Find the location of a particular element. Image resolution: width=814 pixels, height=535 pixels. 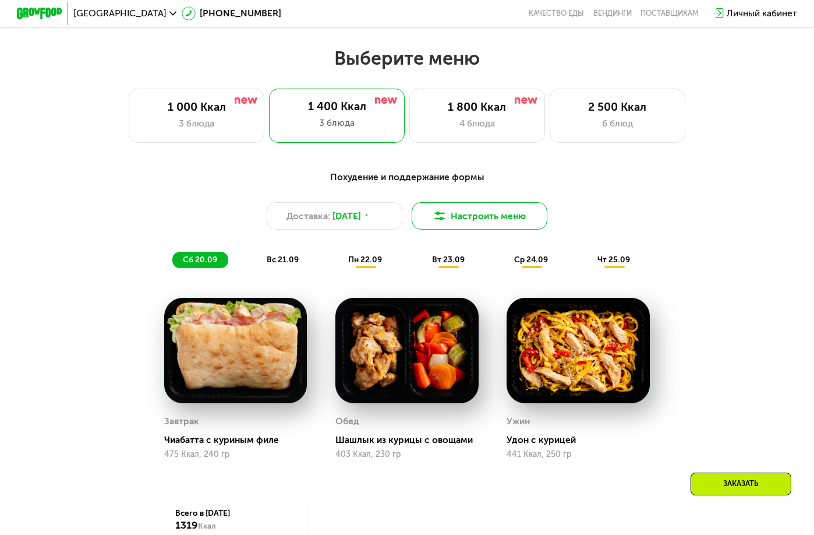

span: вт 23.09 is located at coordinates (448, 259).